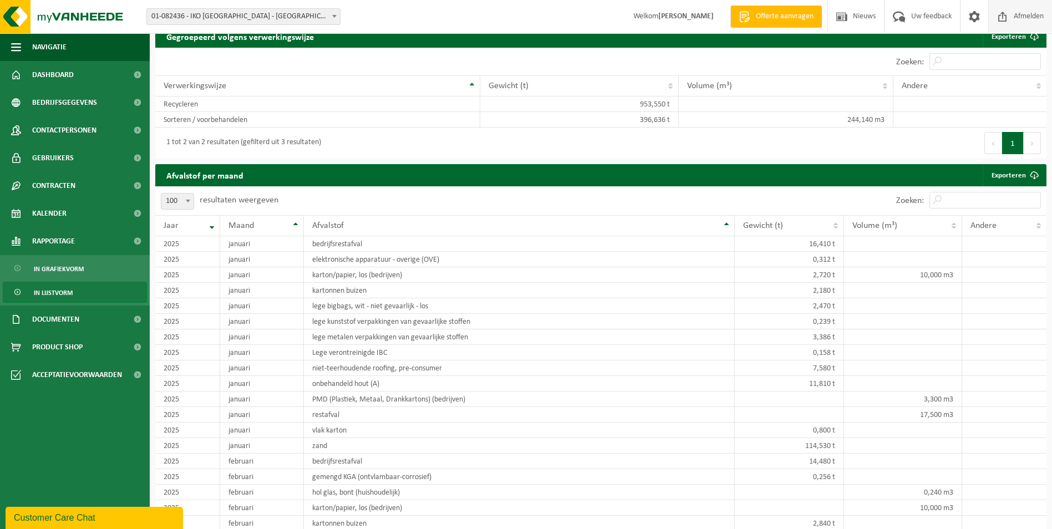  Describe the element at coordinates (519, 368) in the screenshot. I see `td: niet-teerhoudende roofing, pre-consumer` at that location.